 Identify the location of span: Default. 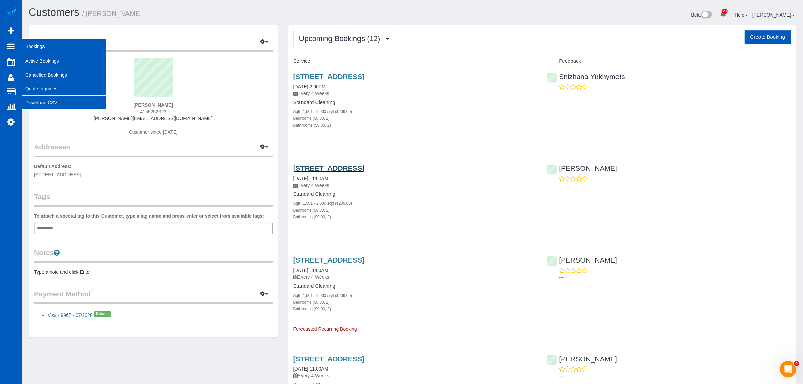
(103, 314).